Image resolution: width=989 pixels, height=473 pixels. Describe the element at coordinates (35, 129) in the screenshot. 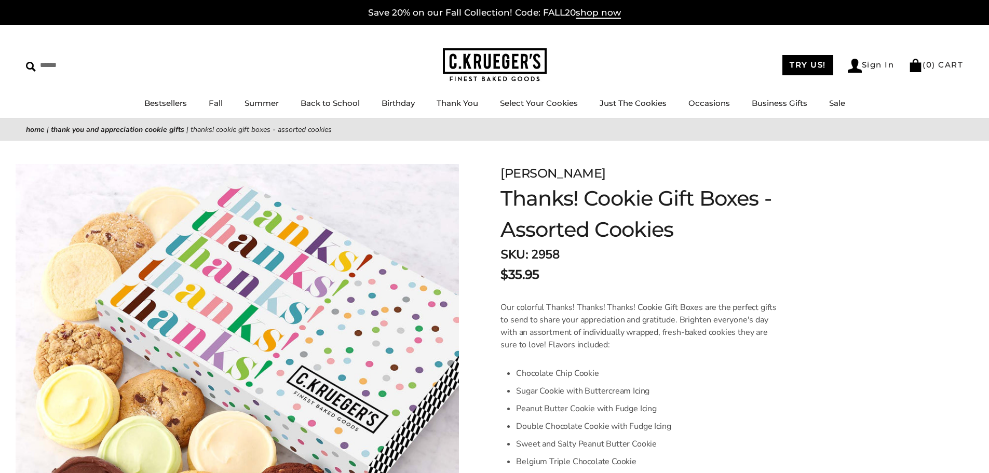

I see `a: Home` at that location.